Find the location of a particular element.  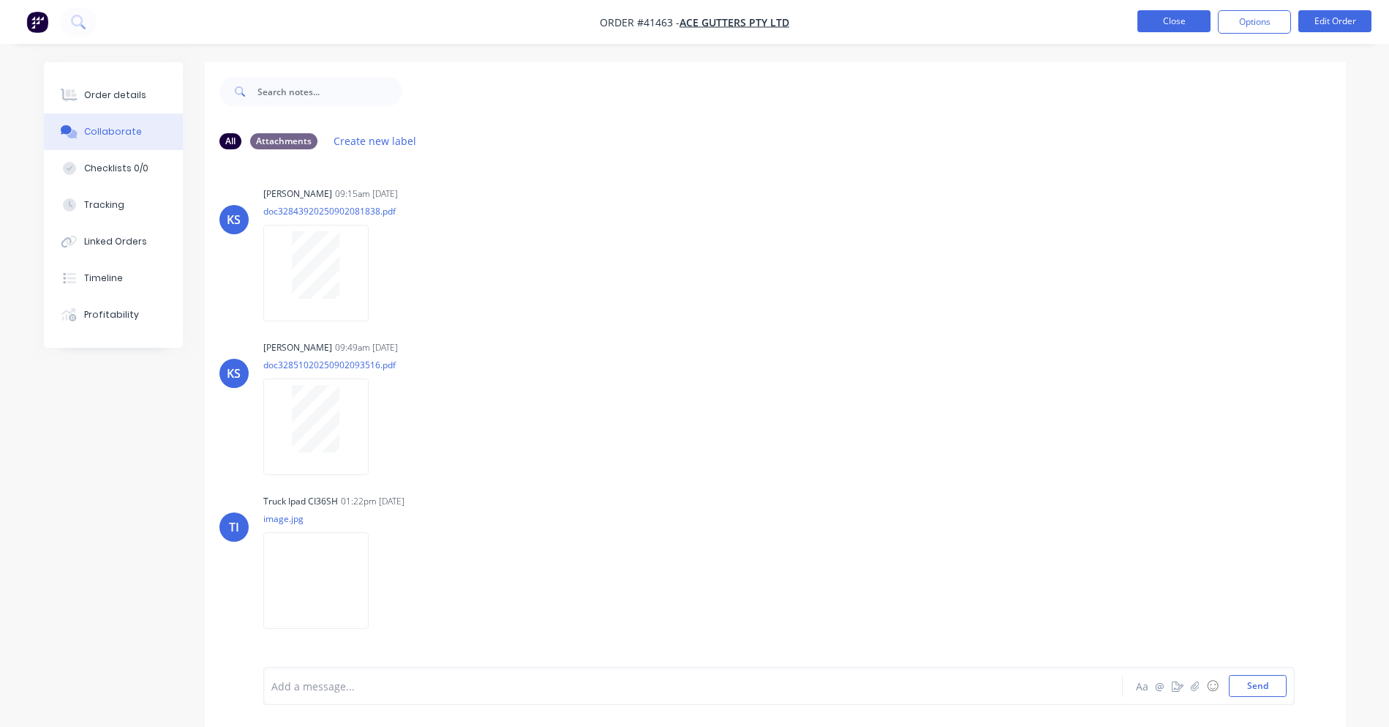

button: Profitability is located at coordinates (113, 315).